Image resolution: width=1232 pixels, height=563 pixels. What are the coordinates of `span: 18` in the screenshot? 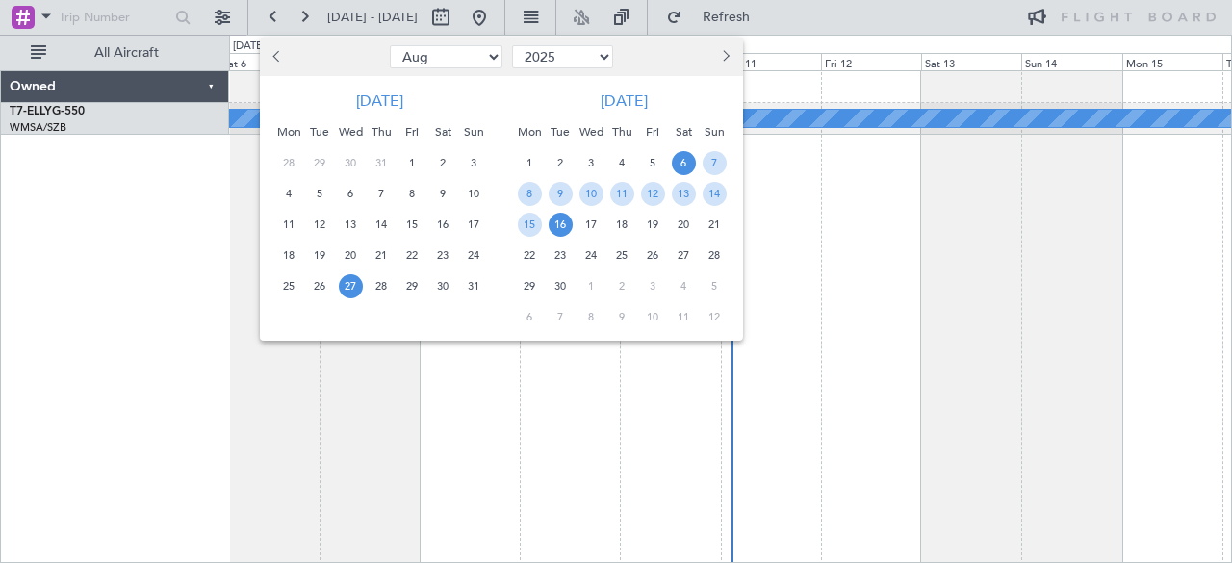 It's located at (622, 224).